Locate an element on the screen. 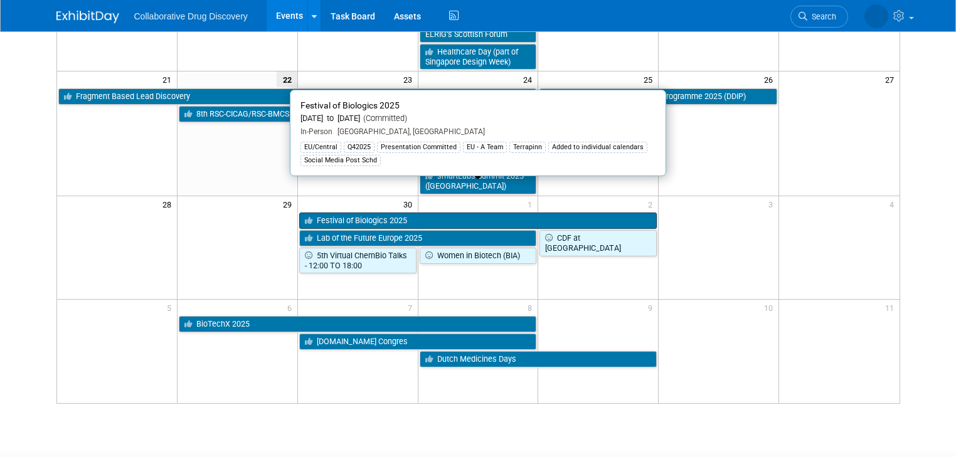  span: 22 is located at coordinates (287, 79).